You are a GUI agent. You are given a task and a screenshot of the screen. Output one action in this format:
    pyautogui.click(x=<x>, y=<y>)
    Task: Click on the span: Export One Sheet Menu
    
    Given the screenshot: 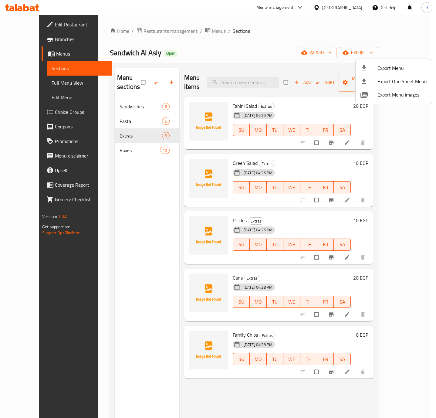 What is the action you would take?
    pyautogui.click(x=402, y=81)
    